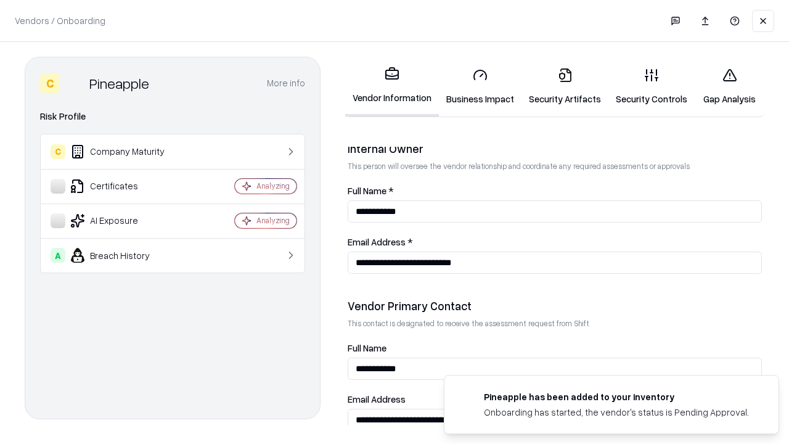 This screenshot has height=444, width=789. I want to click on label: Email Address *, so click(555, 242).